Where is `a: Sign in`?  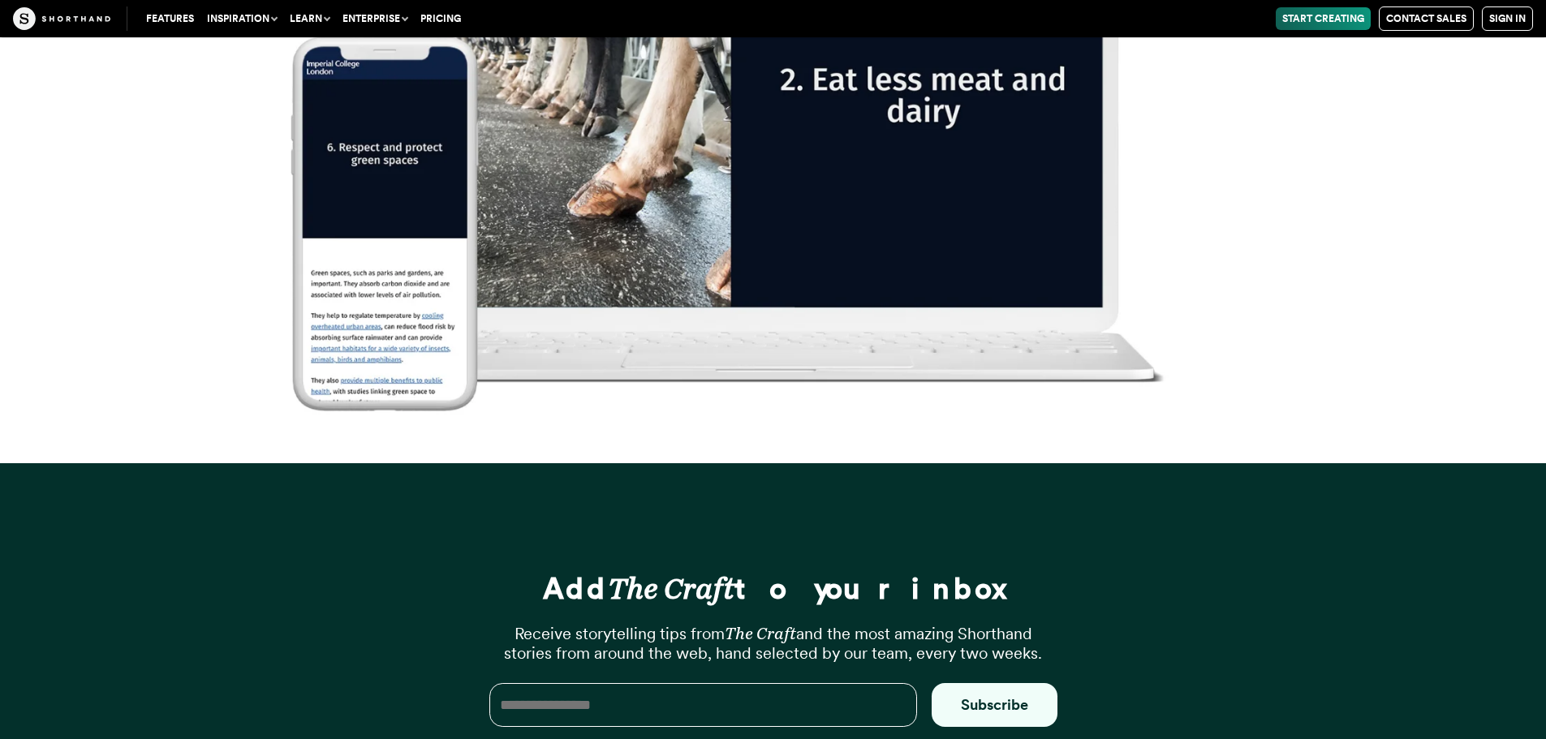 a: Sign in is located at coordinates (1507, 19).